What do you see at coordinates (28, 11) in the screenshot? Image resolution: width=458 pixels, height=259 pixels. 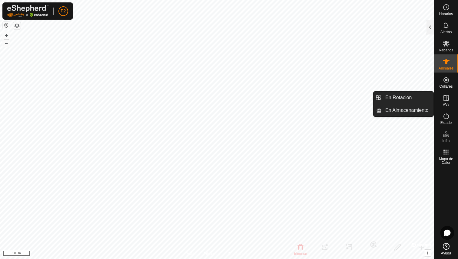 I see `img: Logo Gallagher` at bounding box center [28, 11].